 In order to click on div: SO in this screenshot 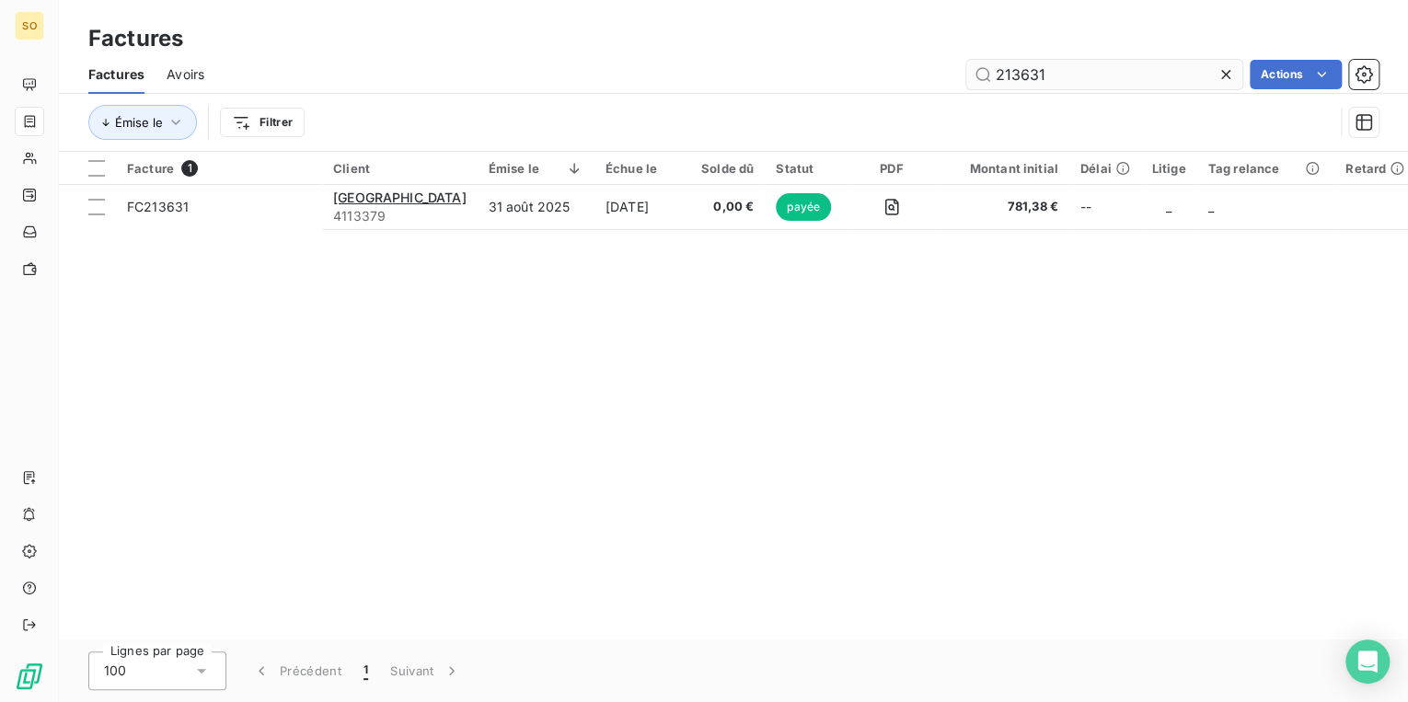, I will do `click(29, 26)`.